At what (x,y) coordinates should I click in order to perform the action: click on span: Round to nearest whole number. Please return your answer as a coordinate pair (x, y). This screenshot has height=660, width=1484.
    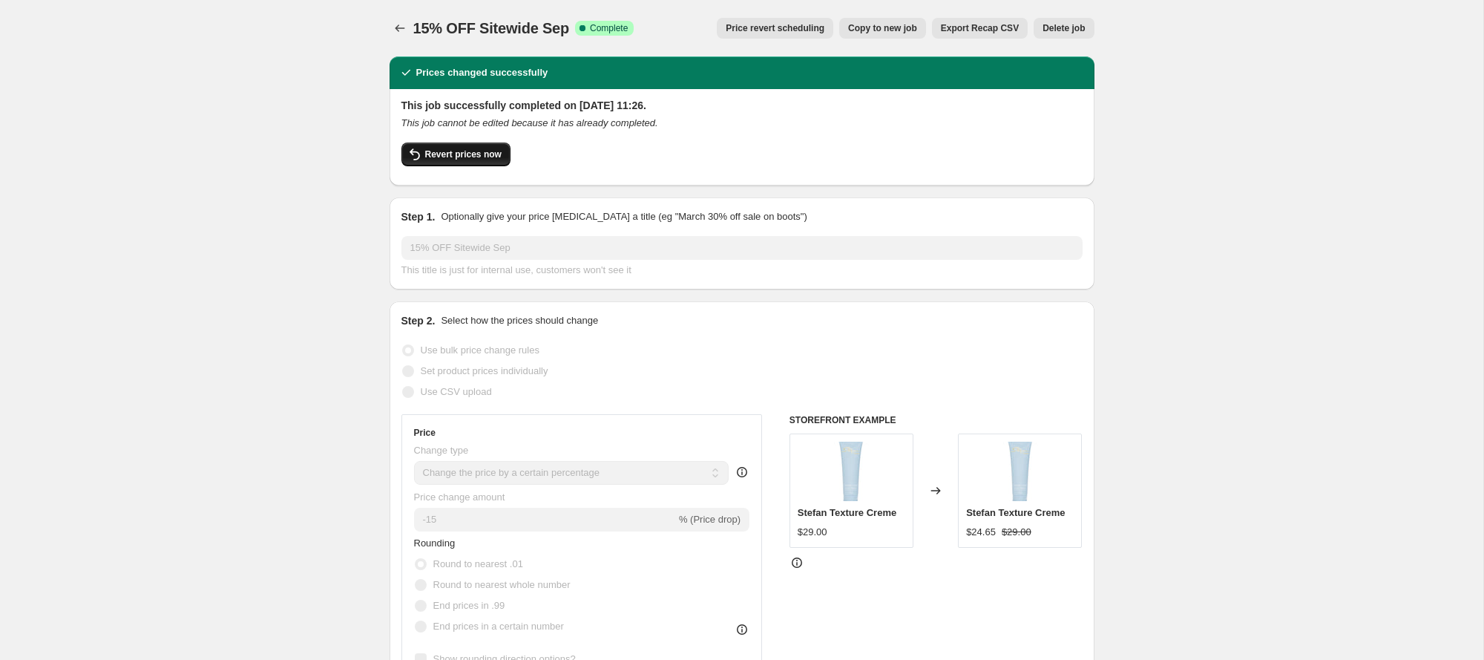
    Looking at the image, I should click on (502, 584).